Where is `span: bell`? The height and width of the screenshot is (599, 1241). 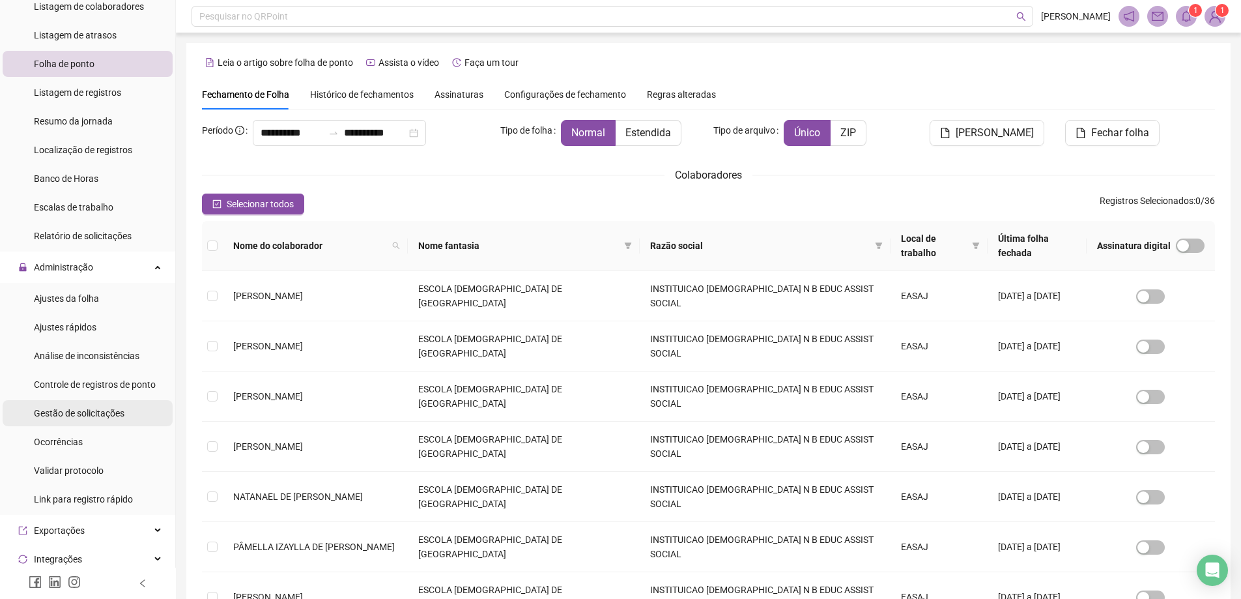
span: bell is located at coordinates (1187, 16).